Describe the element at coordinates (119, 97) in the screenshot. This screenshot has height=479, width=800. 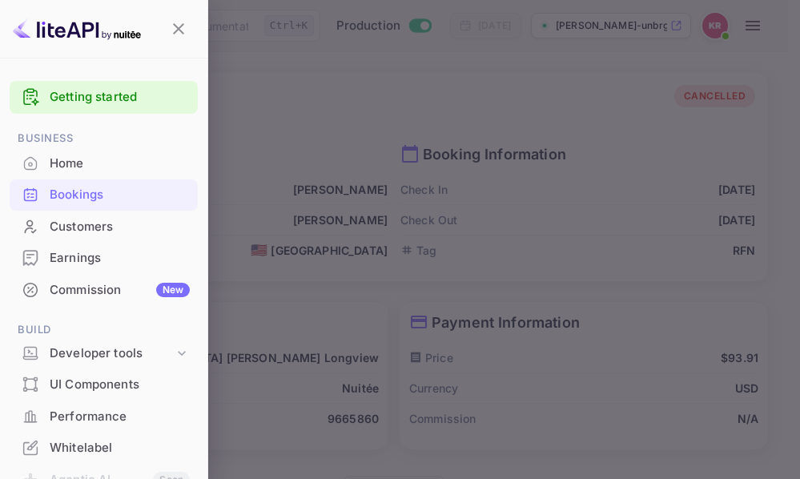
I see `a: Getting started` at that location.